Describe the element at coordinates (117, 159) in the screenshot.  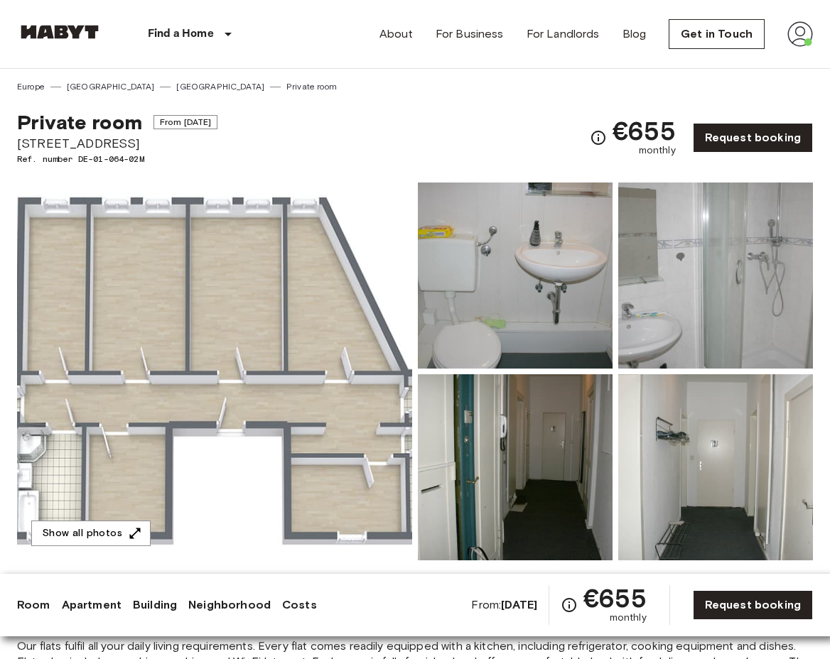
I see `span: Ref. number DE-01-064-02M` at that location.